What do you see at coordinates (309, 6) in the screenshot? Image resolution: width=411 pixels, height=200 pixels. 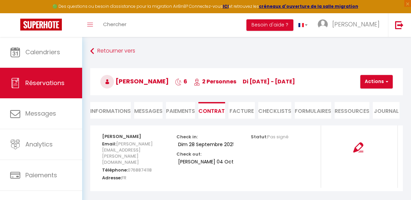 I see `strong: créneaux d'ouverture de la salle migration` at bounding box center [309, 6].